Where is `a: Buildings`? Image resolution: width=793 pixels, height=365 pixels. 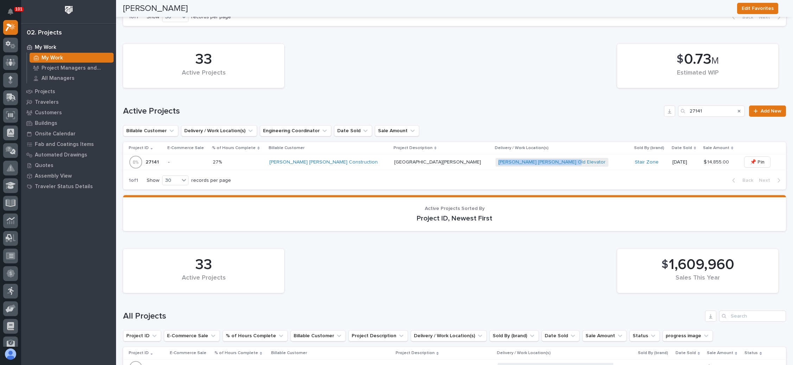
a: Buildings is located at coordinates (69, 123).